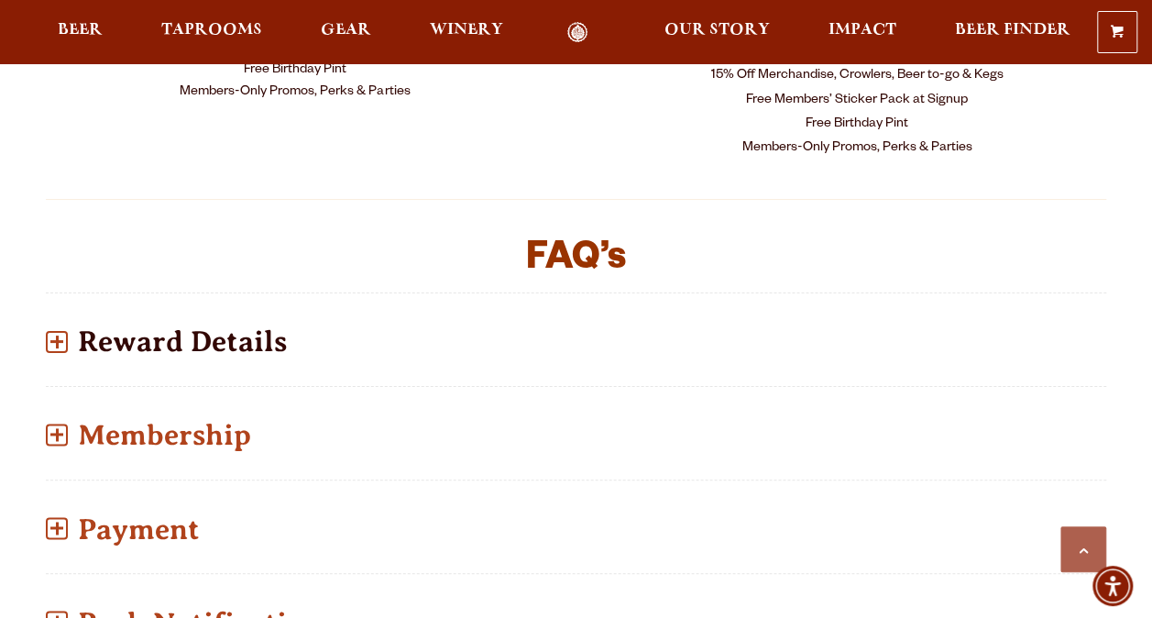 Image resolution: width=1152 pixels, height=618 pixels. What do you see at coordinates (857, 76) in the screenshot?
I see `div: 15% Off Merchandise, Crowlers, Beer to-go & Kegs` at bounding box center [857, 76].